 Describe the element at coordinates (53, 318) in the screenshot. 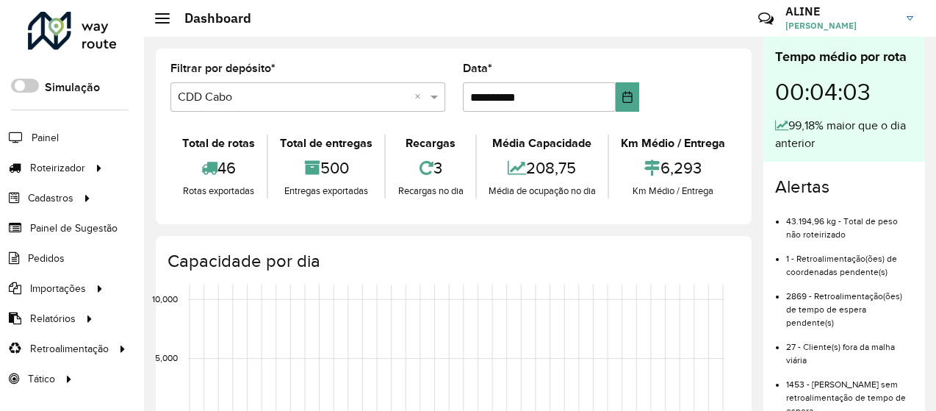

I see `span: Relatórios` at that location.